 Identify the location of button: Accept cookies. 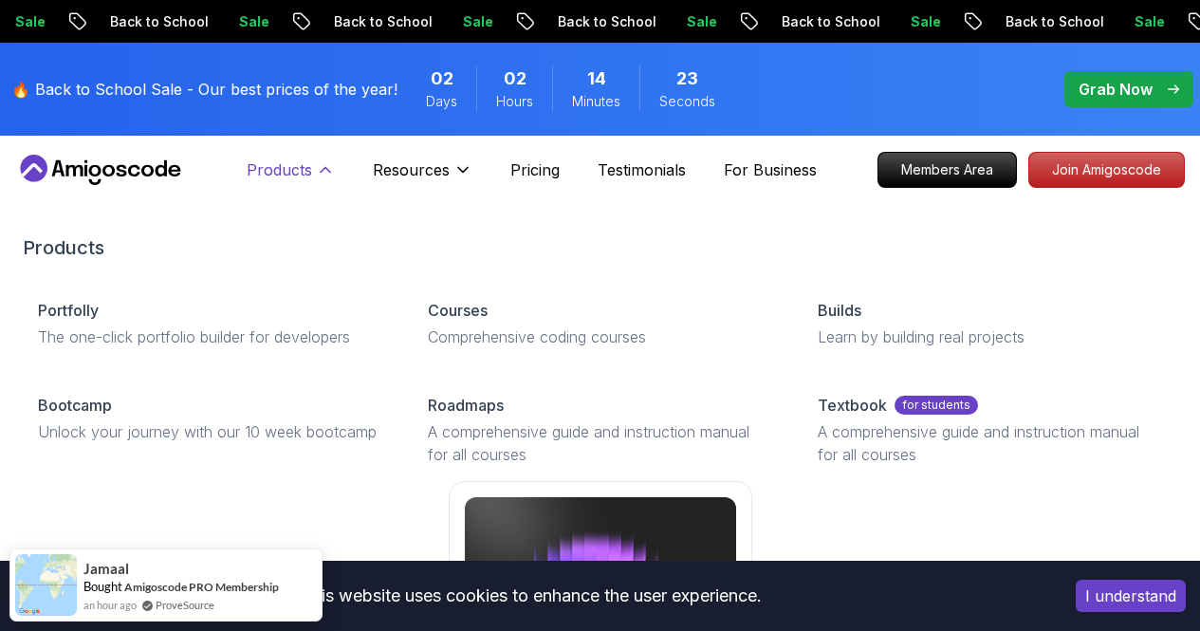
(1130, 596).